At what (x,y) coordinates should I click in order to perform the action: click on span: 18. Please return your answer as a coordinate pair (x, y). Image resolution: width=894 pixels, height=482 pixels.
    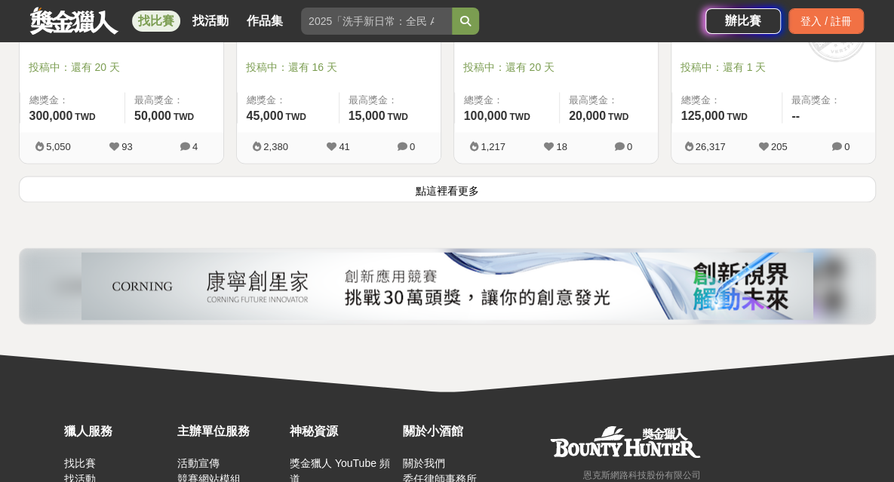
    Looking at the image, I should click on (561, 146).